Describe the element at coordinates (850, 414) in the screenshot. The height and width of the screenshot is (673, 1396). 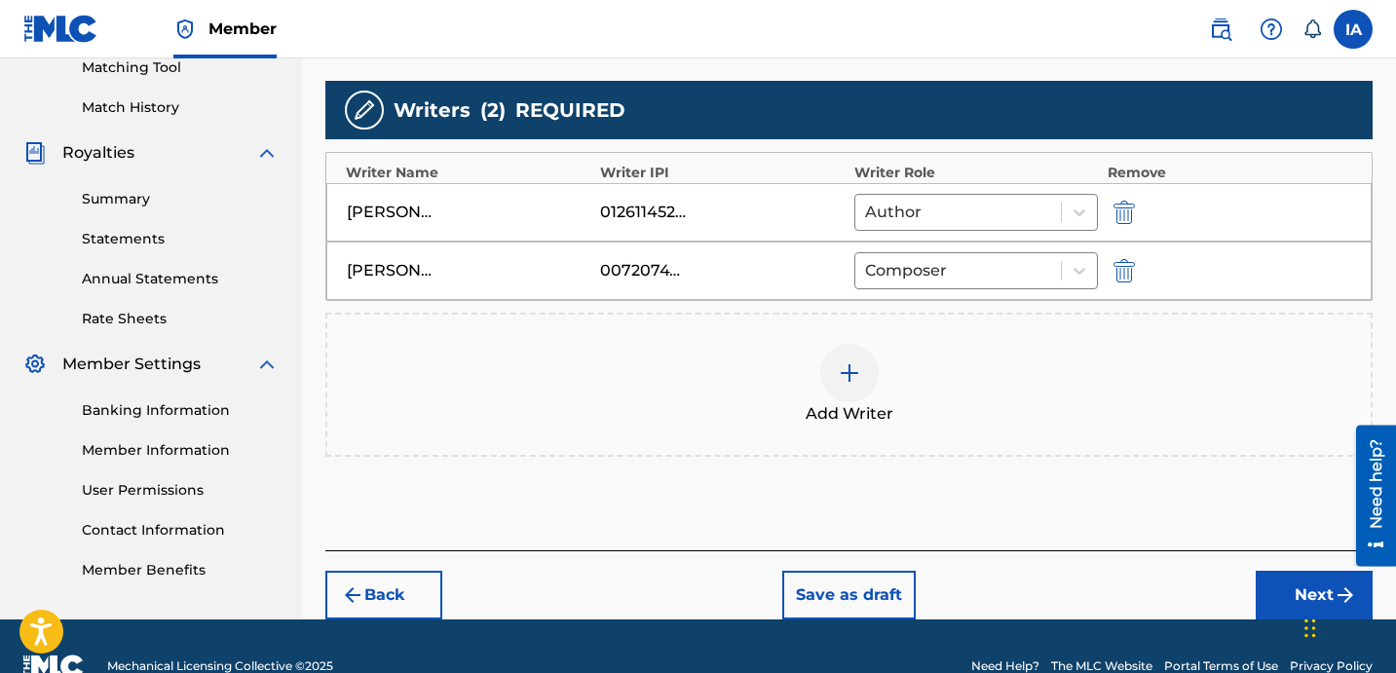
I see `span: Add Writer` at that location.